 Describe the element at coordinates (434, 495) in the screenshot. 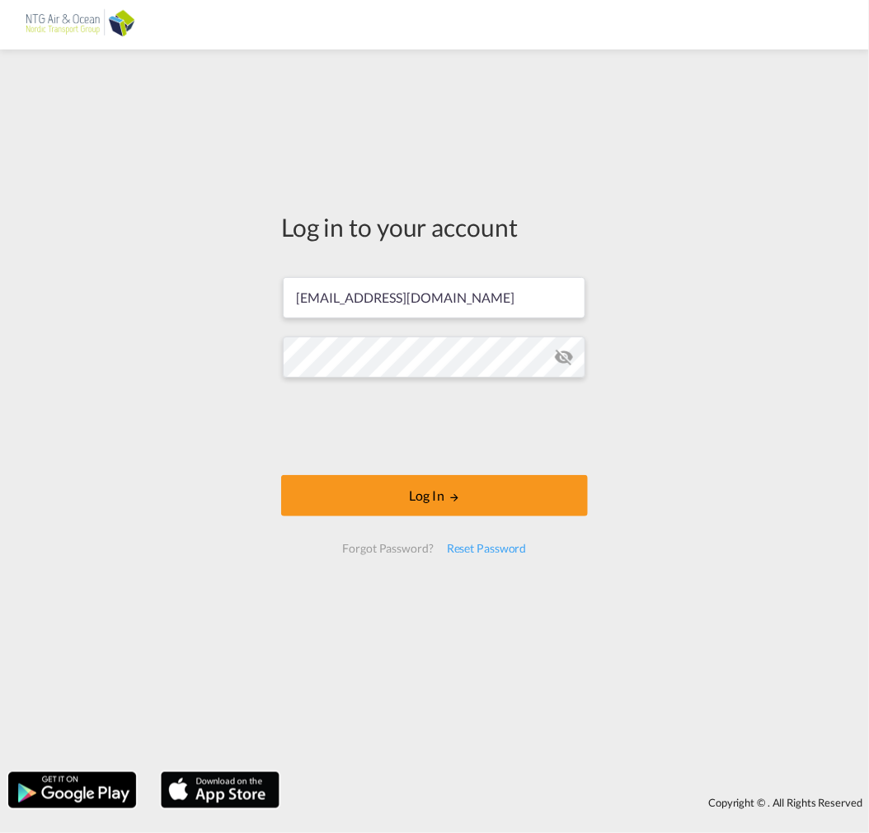

I see `button: LOGIN` at that location.